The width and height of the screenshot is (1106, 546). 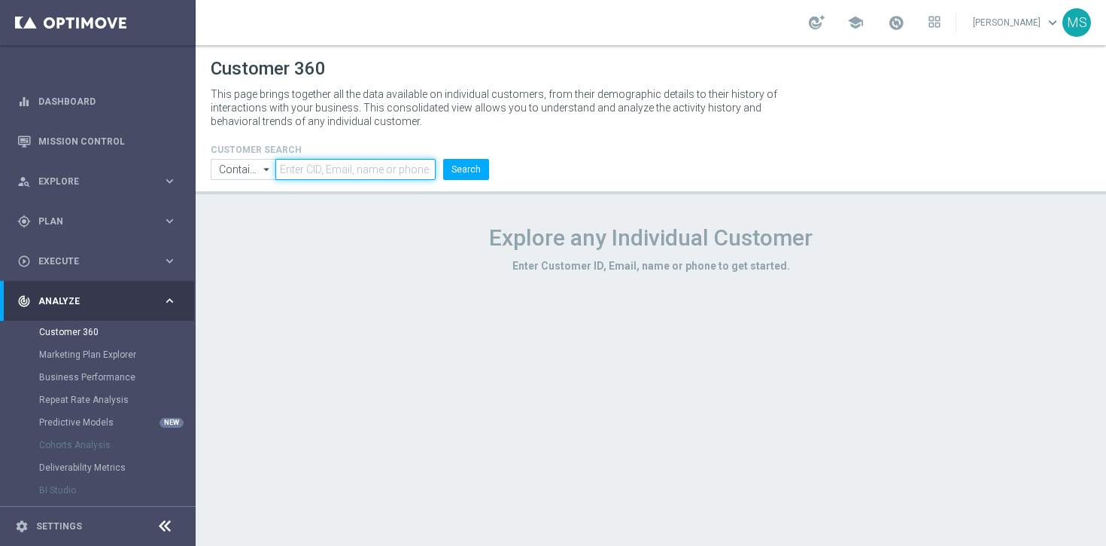 I want to click on i: equalizer, so click(x=24, y=102).